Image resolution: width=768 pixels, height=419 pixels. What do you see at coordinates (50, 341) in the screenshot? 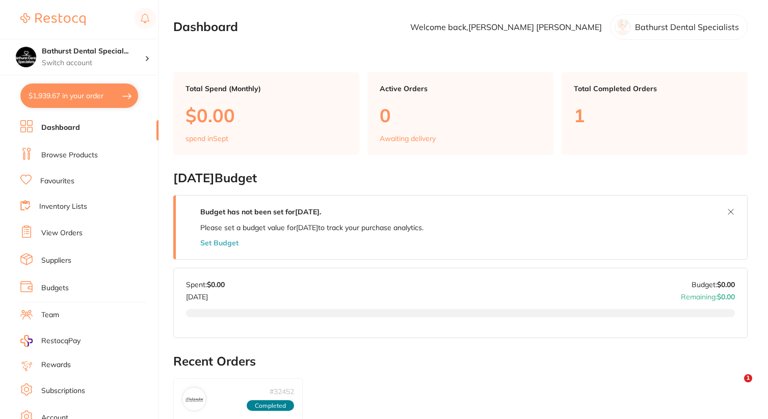
I see `a: RestocqPay` at bounding box center [50, 341].